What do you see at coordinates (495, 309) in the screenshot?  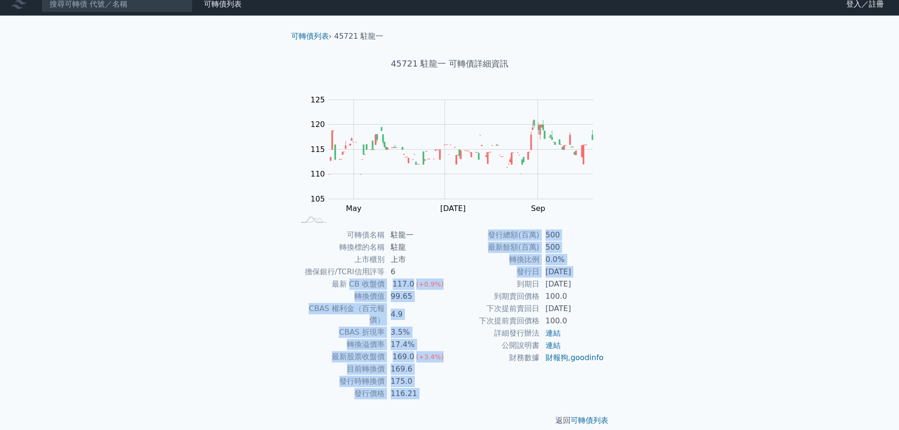 I see `td: 下次提前賣回日` at bounding box center [495, 309].